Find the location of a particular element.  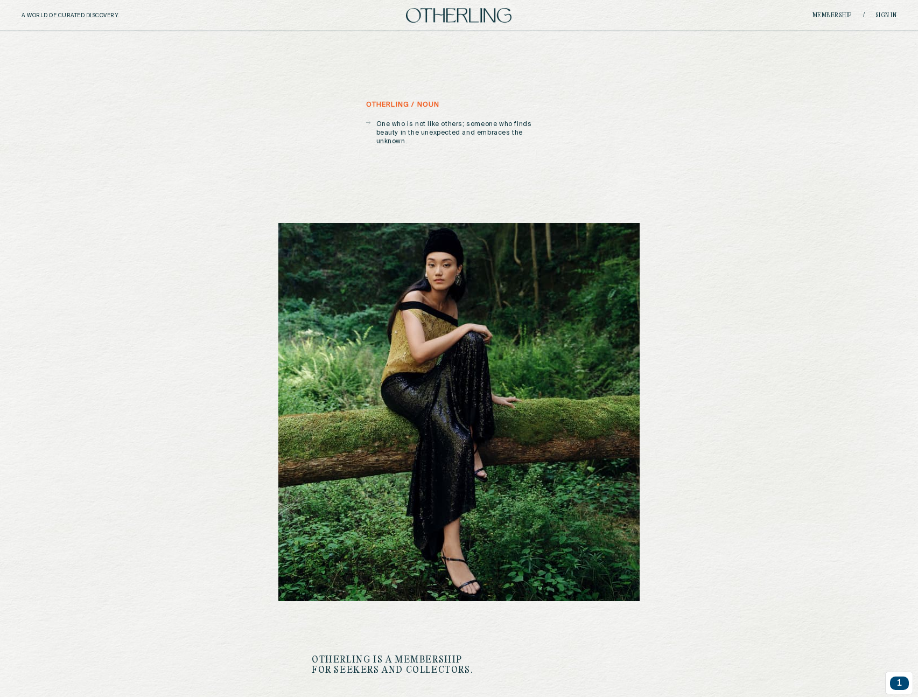

img: logo is located at coordinates (459, 15).